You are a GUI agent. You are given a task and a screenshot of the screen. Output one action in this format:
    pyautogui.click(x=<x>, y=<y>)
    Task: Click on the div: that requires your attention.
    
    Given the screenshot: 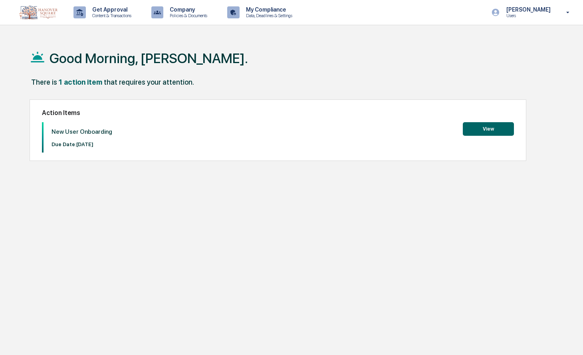 What is the action you would take?
    pyautogui.click(x=149, y=82)
    